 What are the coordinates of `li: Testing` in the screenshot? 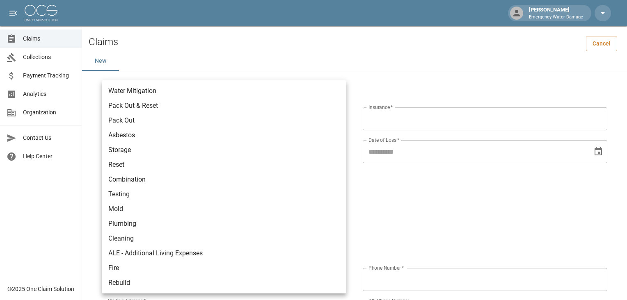 It's located at (224, 194).